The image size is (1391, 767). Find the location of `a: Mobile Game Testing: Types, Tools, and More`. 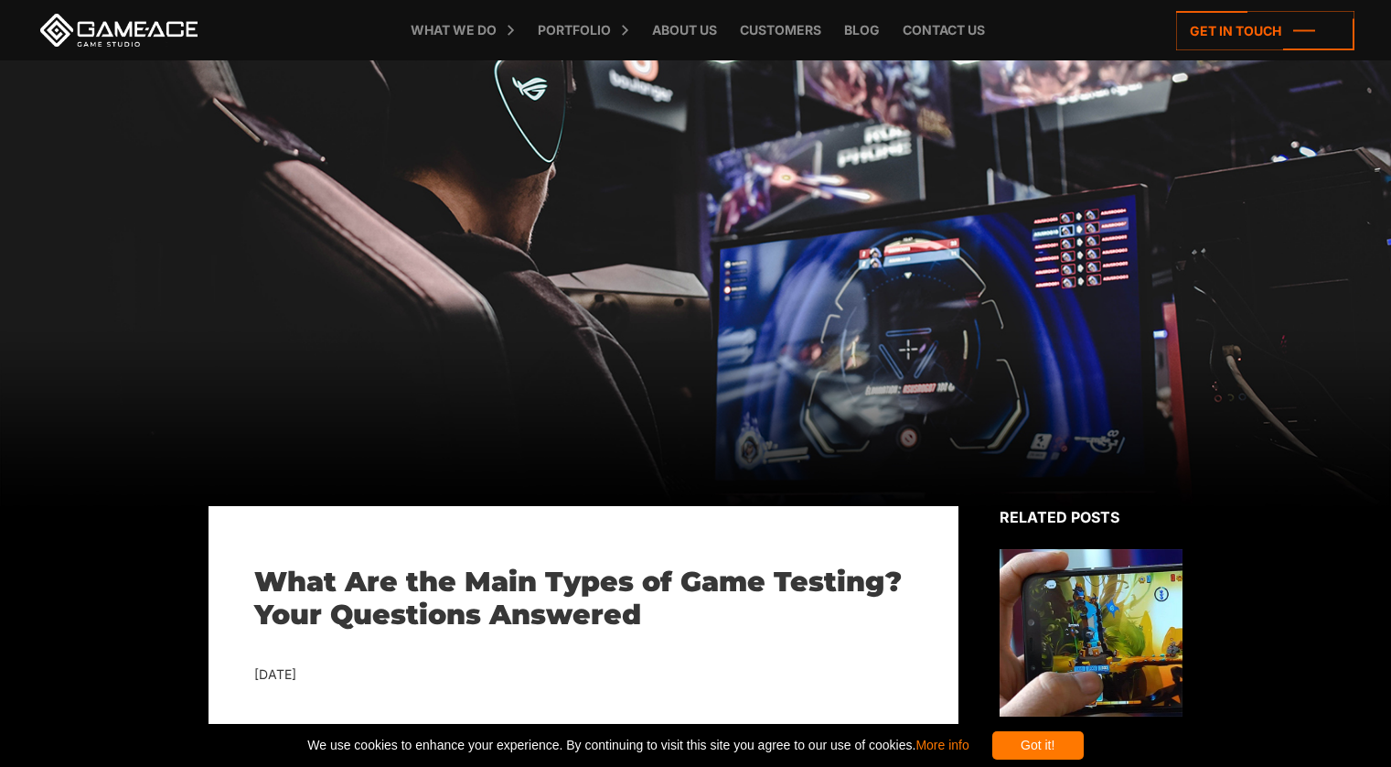

a: Mobile Game Testing: Types, Tools, and More is located at coordinates (1091, 652).